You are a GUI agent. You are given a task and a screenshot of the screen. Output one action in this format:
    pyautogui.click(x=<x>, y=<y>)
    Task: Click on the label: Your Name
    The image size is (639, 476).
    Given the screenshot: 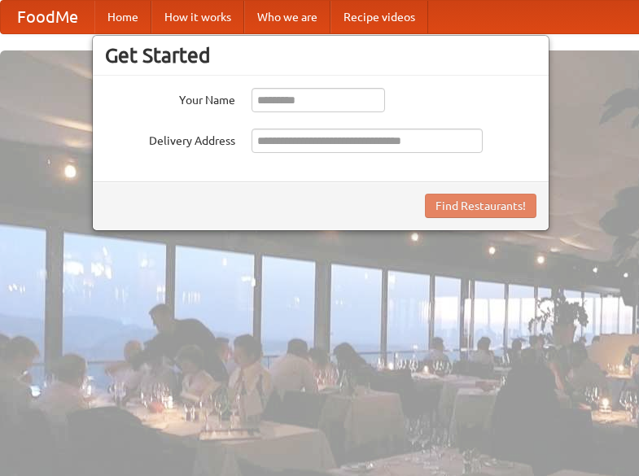 What is the action you would take?
    pyautogui.click(x=170, y=98)
    